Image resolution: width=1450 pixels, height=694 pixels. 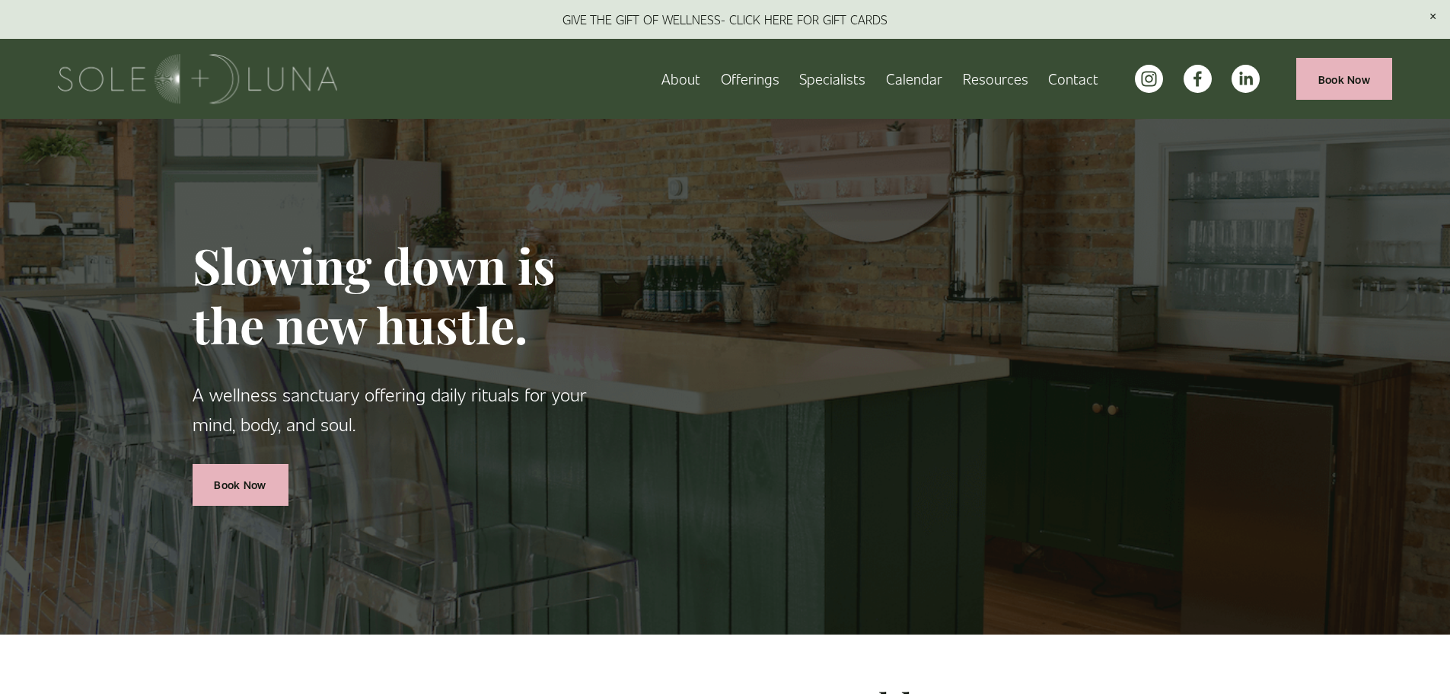 I want to click on span: Resources, so click(x=996, y=78).